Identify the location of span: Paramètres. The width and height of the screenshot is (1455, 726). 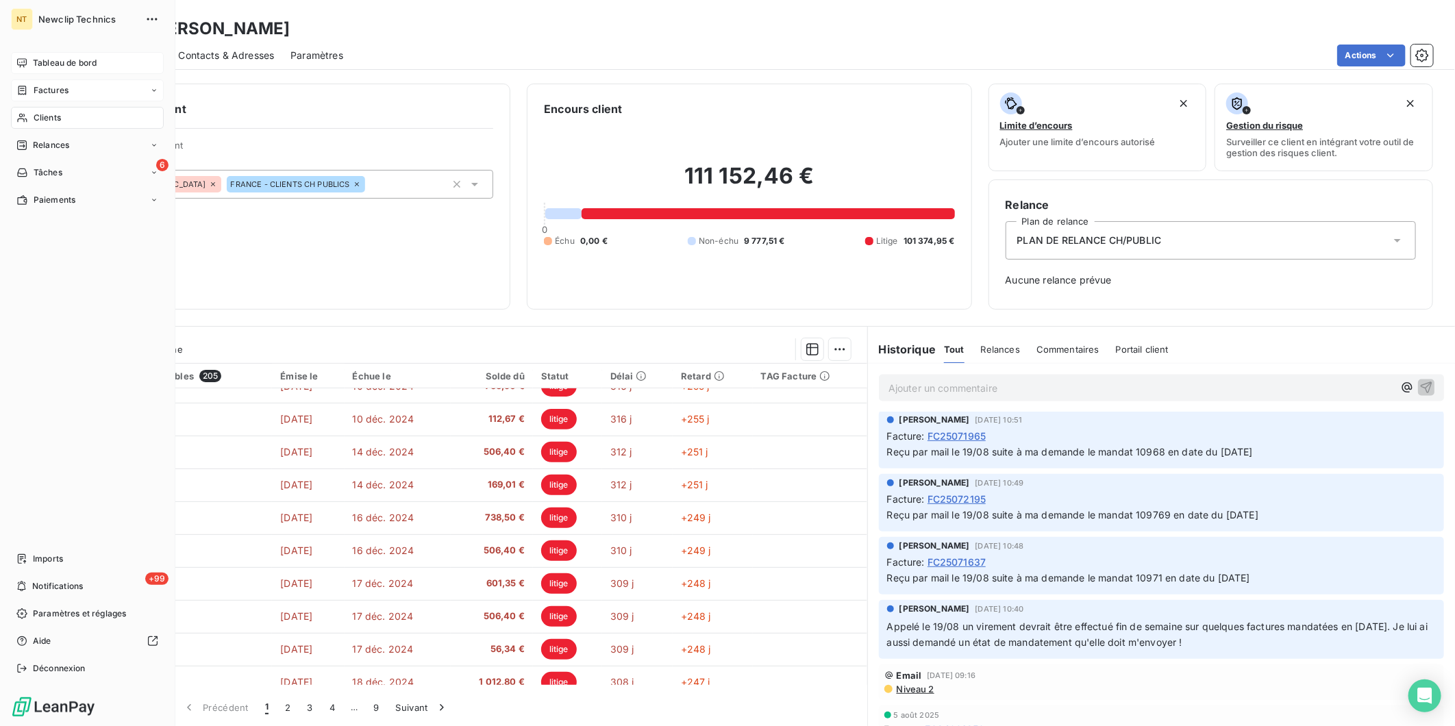
(317, 55).